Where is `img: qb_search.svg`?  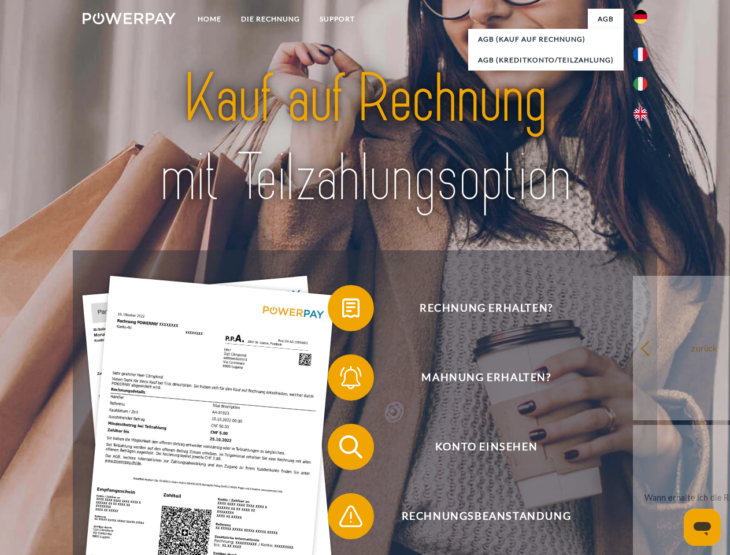
img: qb_search.svg is located at coordinates (351, 447).